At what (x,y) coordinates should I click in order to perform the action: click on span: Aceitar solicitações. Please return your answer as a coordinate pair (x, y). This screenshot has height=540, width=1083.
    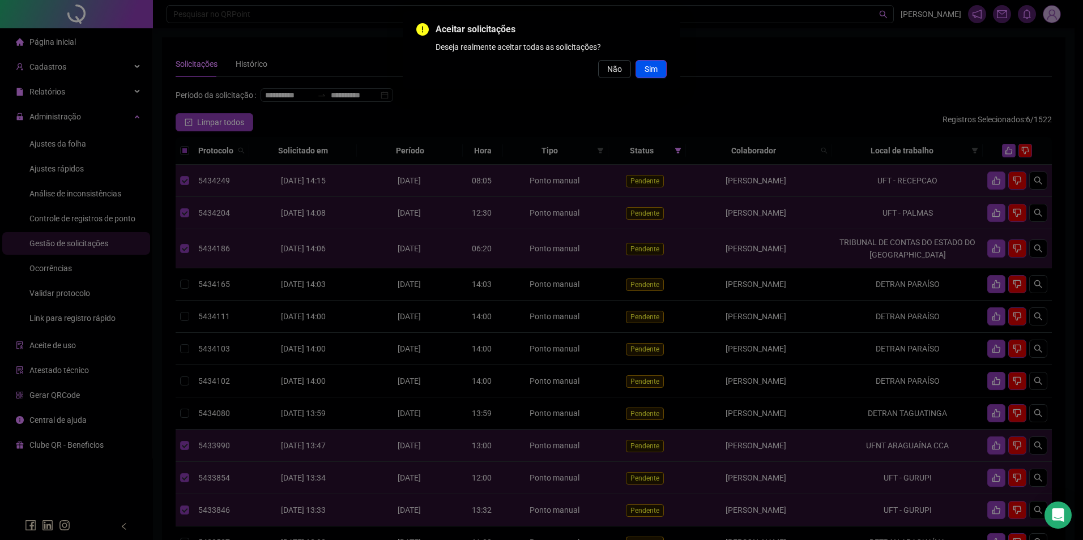
    Looking at the image, I should click on (551, 29).